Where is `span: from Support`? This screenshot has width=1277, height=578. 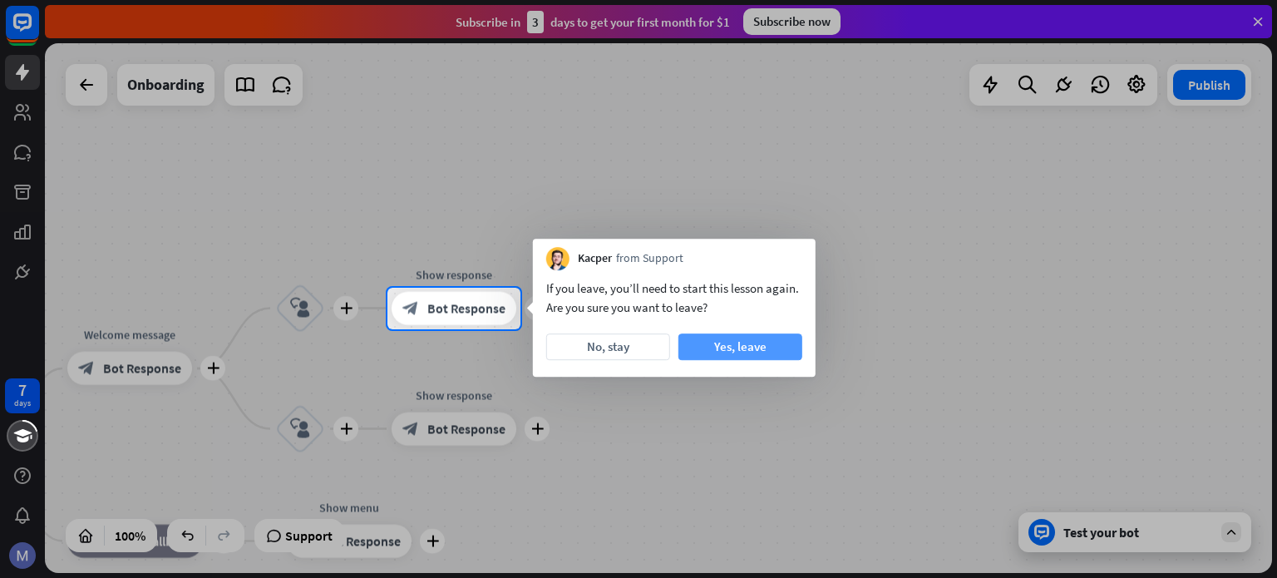 span: from Support is located at coordinates (649, 259).